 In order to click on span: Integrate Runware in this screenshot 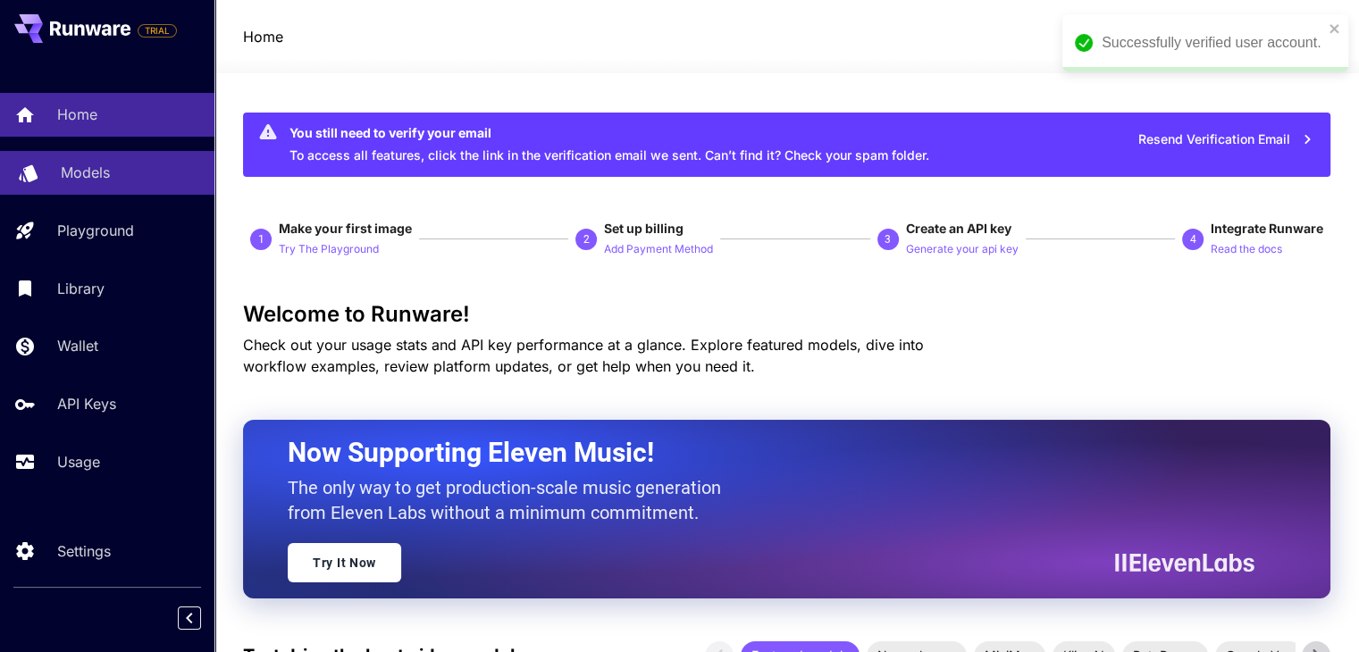, I will do `click(1267, 228)`.